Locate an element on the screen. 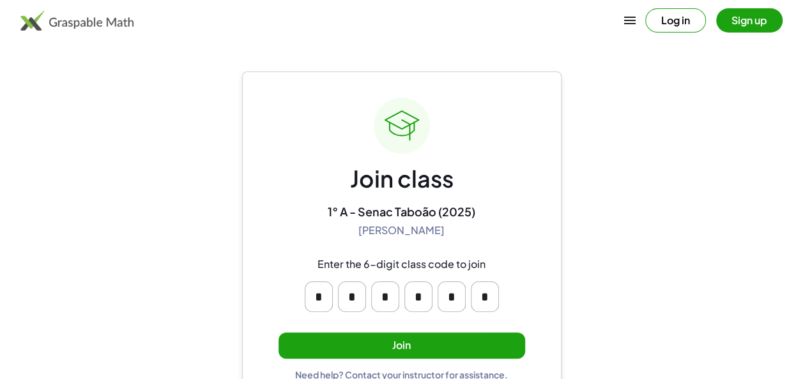 The width and height of the screenshot is (803, 379). input: Please enter OTP character 1 is located at coordinates (319, 297).